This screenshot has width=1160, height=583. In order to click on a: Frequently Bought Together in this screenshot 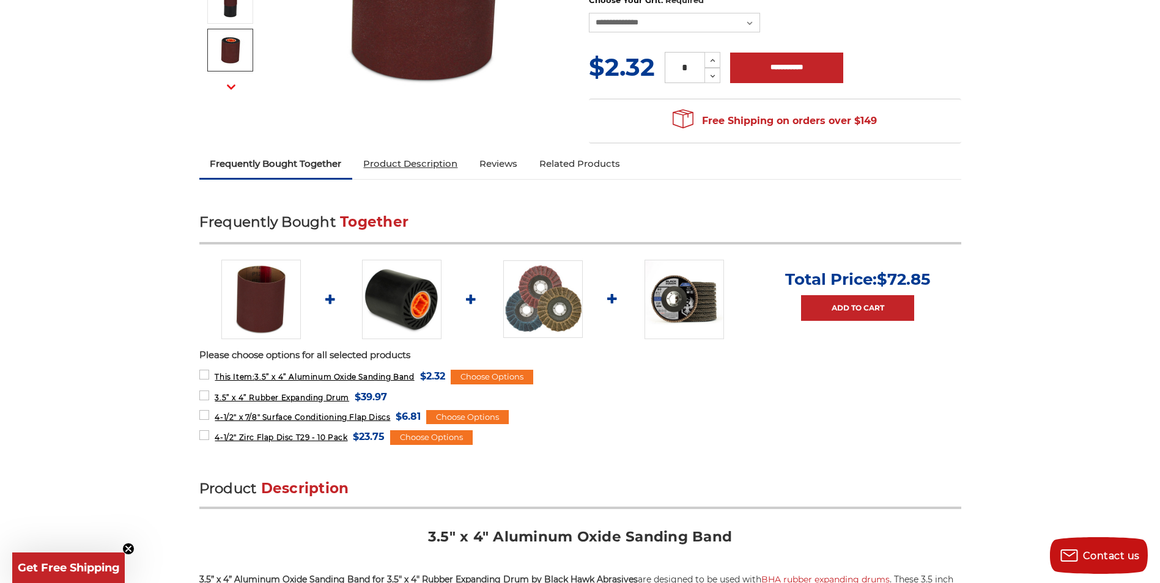, I will do `click(276, 164)`.